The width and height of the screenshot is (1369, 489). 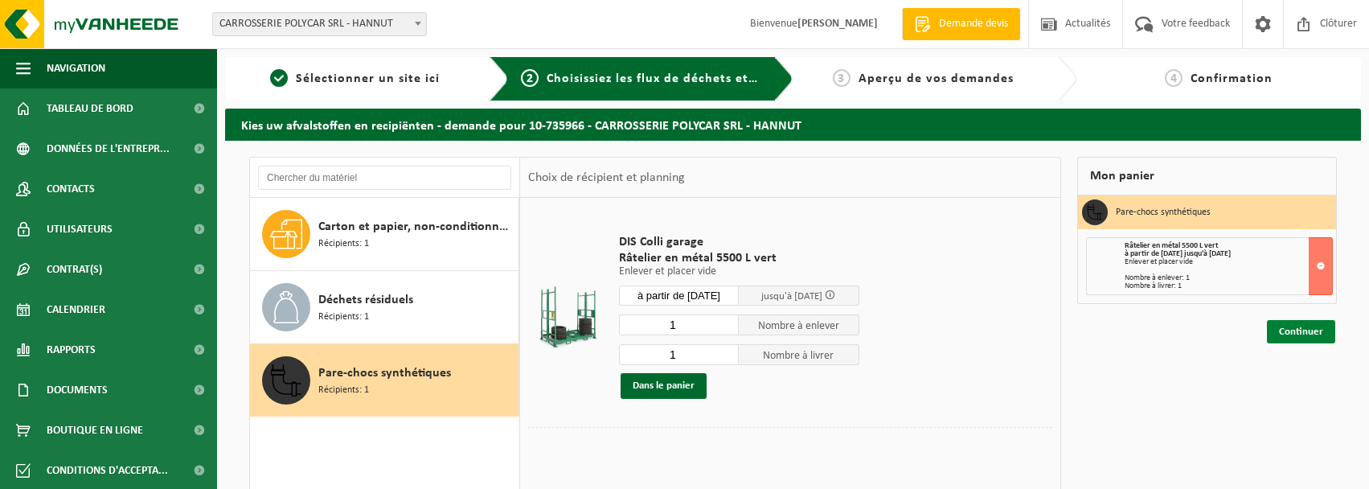 I want to click on input: Sélectionnez date, so click(x=679, y=295).